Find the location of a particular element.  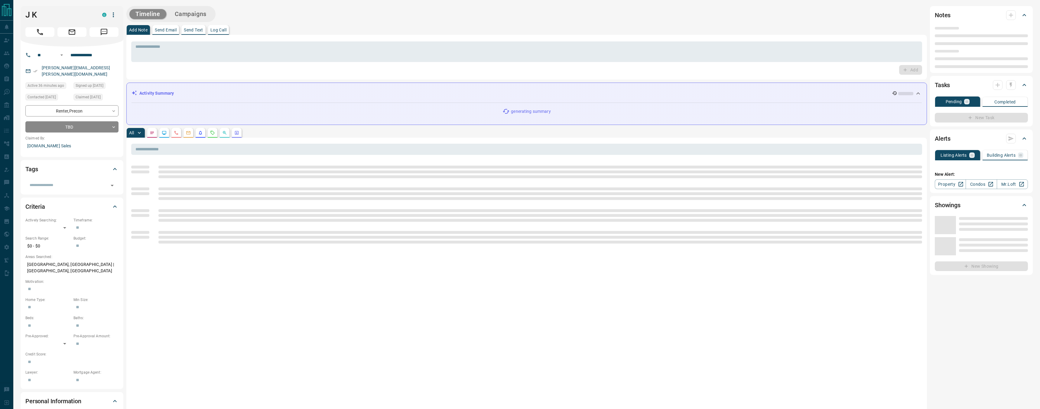

p: Activity Summary is located at coordinates (157, 93).